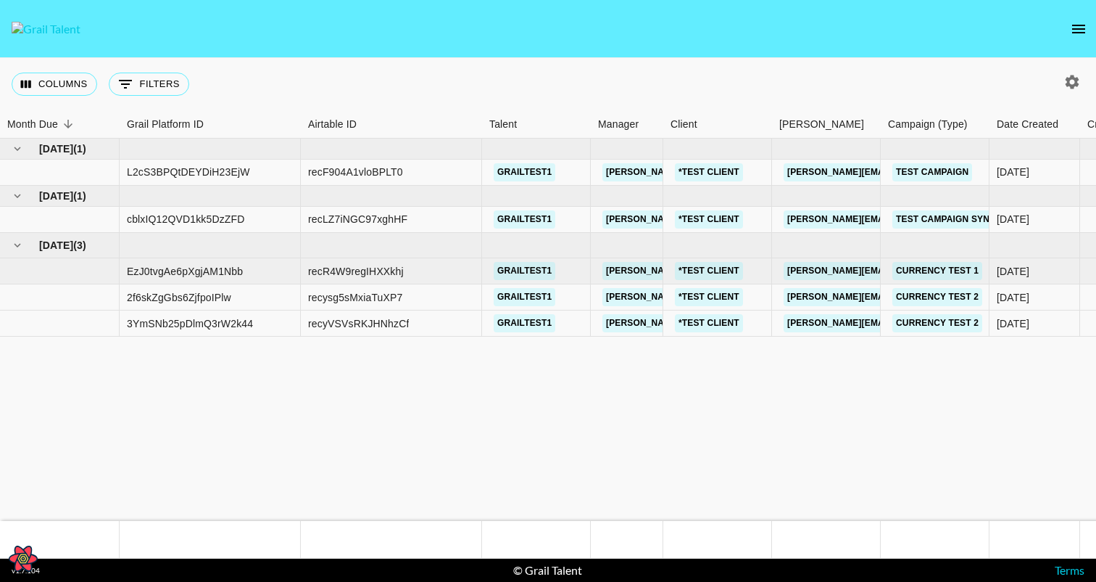 The image size is (1096, 582). I want to click on div: recF904A1vloBPLT0, so click(355, 172).